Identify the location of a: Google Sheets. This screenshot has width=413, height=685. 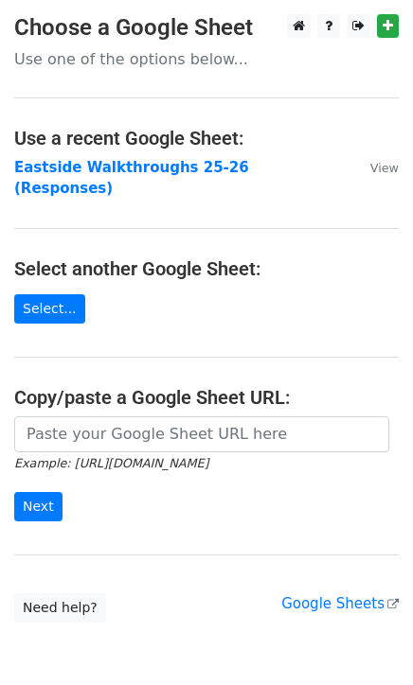
(340, 604).